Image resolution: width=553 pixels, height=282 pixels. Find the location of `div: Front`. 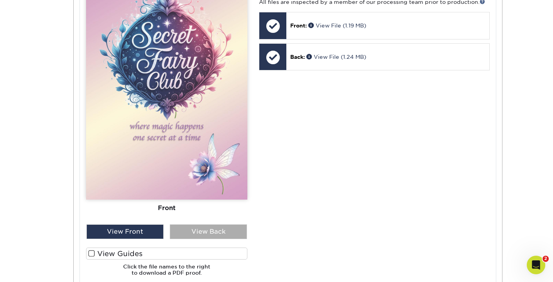

div: Front is located at coordinates (167, 208).